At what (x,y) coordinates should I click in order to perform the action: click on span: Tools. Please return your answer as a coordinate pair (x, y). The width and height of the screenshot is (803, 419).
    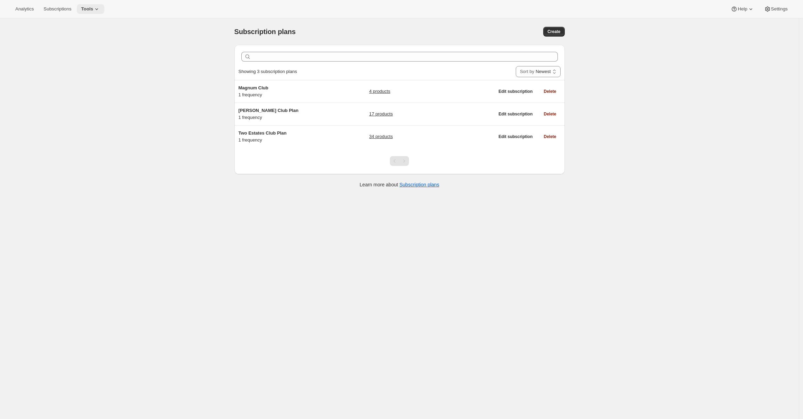
    Looking at the image, I should click on (87, 9).